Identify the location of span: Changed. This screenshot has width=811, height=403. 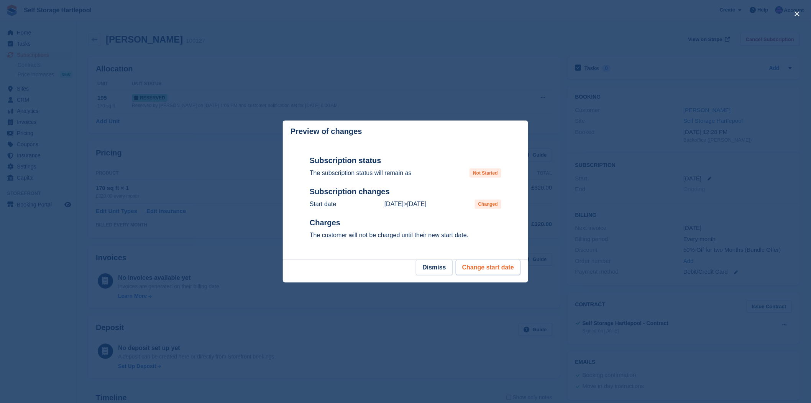
(488, 204).